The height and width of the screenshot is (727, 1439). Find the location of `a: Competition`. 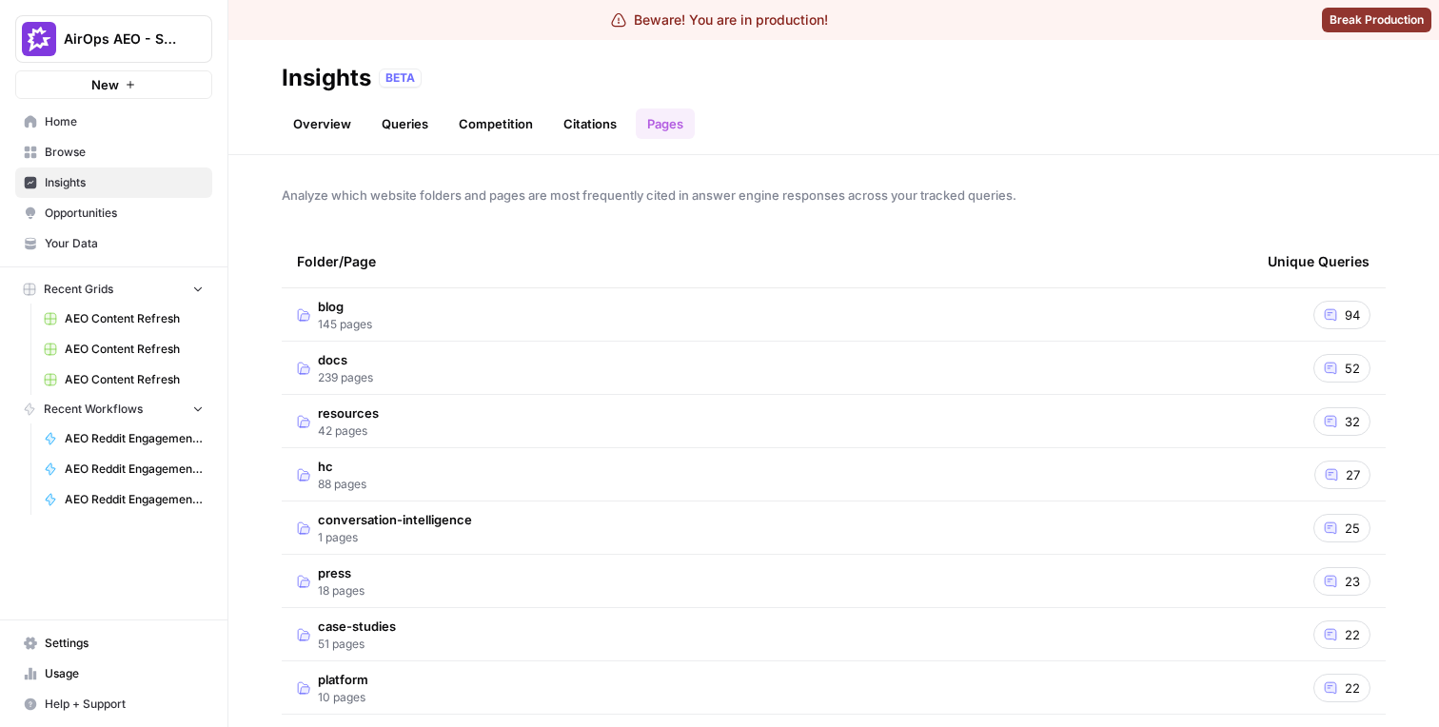

a: Competition is located at coordinates (496, 124).